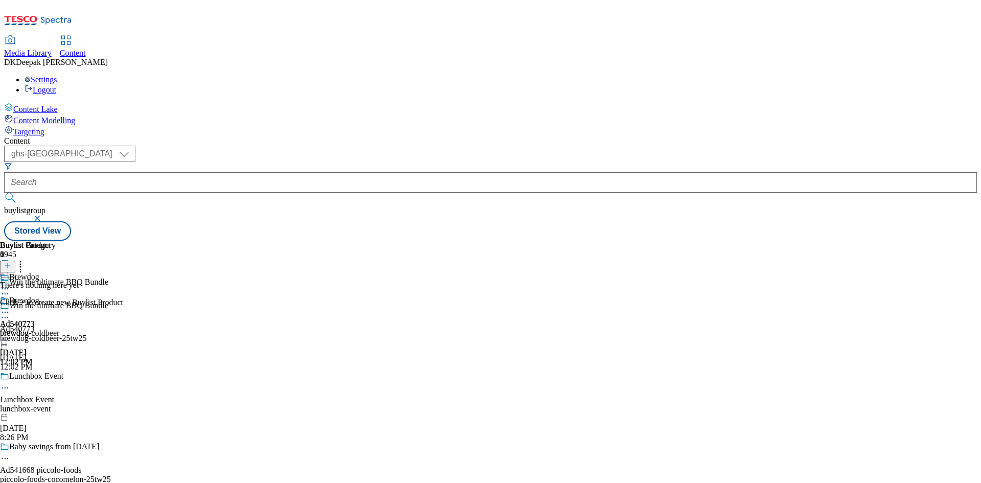 The width and height of the screenshot is (981, 483). Describe the element at coordinates (41, 79) in the screenshot. I see `a: Settings` at that location.